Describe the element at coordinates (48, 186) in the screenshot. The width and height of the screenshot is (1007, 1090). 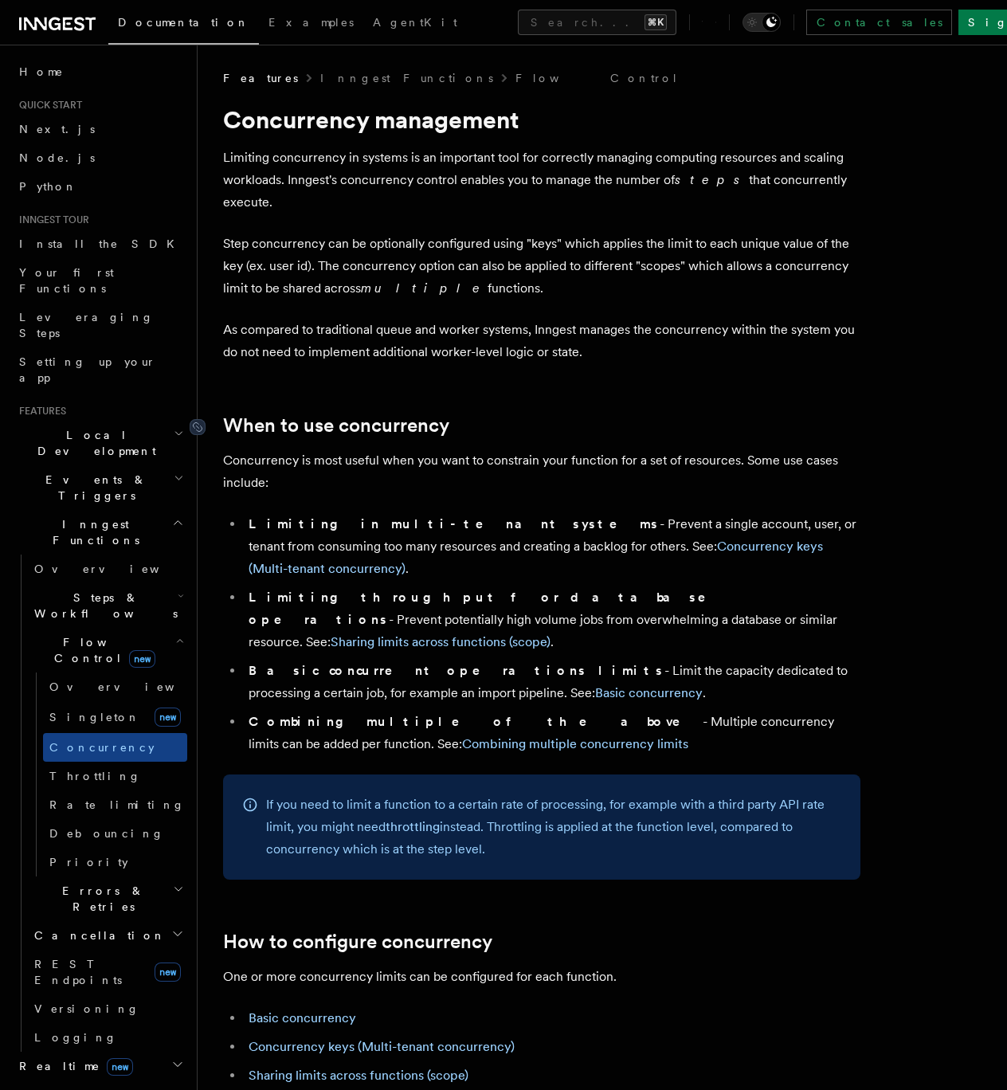
I see `span: Python` at that location.